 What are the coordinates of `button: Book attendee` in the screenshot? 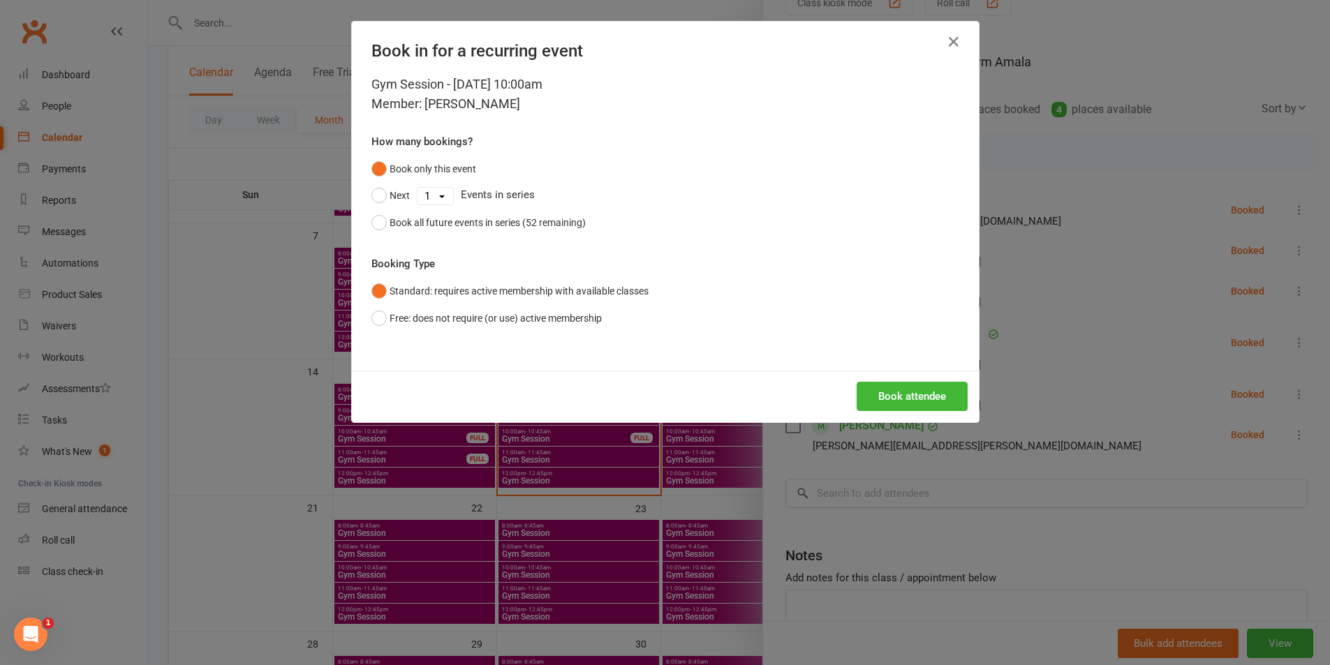 It's located at (912, 397).